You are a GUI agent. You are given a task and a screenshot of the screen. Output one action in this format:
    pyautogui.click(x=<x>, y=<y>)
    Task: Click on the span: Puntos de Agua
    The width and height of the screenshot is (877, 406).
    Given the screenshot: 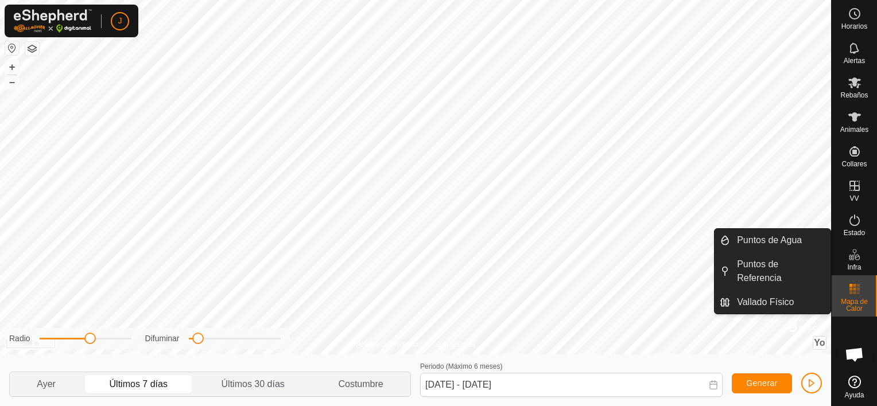 What is the action you would take?
    pyautogui.click(x=769, y=241)
    